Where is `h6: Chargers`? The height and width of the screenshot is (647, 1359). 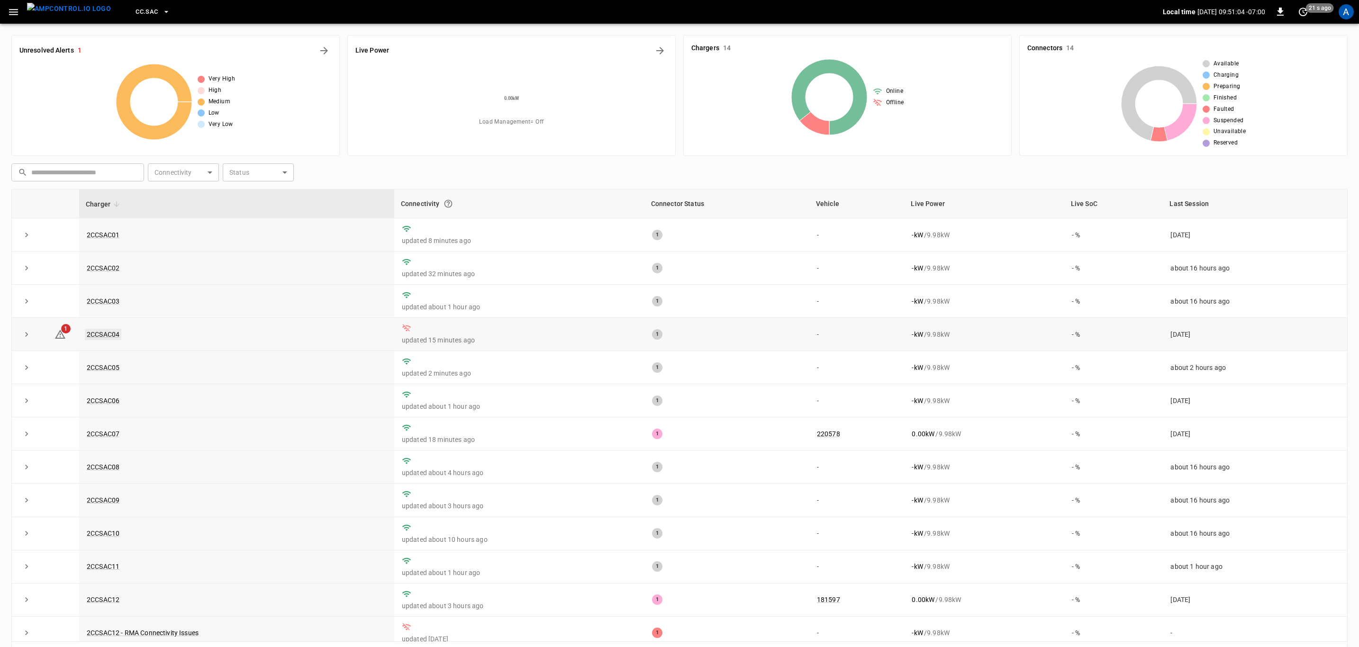
h6: Chargers is located at coordinates (705, 48).